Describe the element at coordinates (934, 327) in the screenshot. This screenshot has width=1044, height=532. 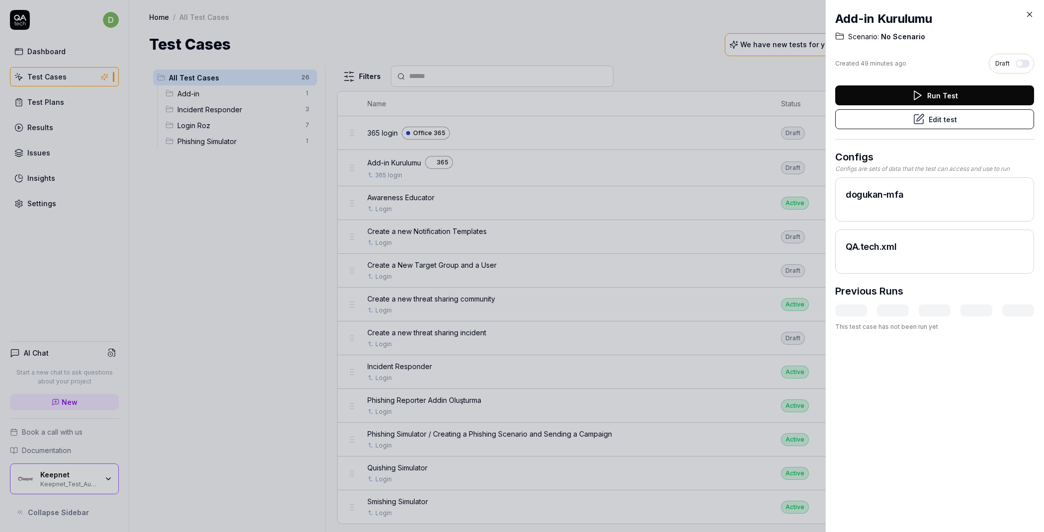
I see `div: This test case has not been run yet` at that location.